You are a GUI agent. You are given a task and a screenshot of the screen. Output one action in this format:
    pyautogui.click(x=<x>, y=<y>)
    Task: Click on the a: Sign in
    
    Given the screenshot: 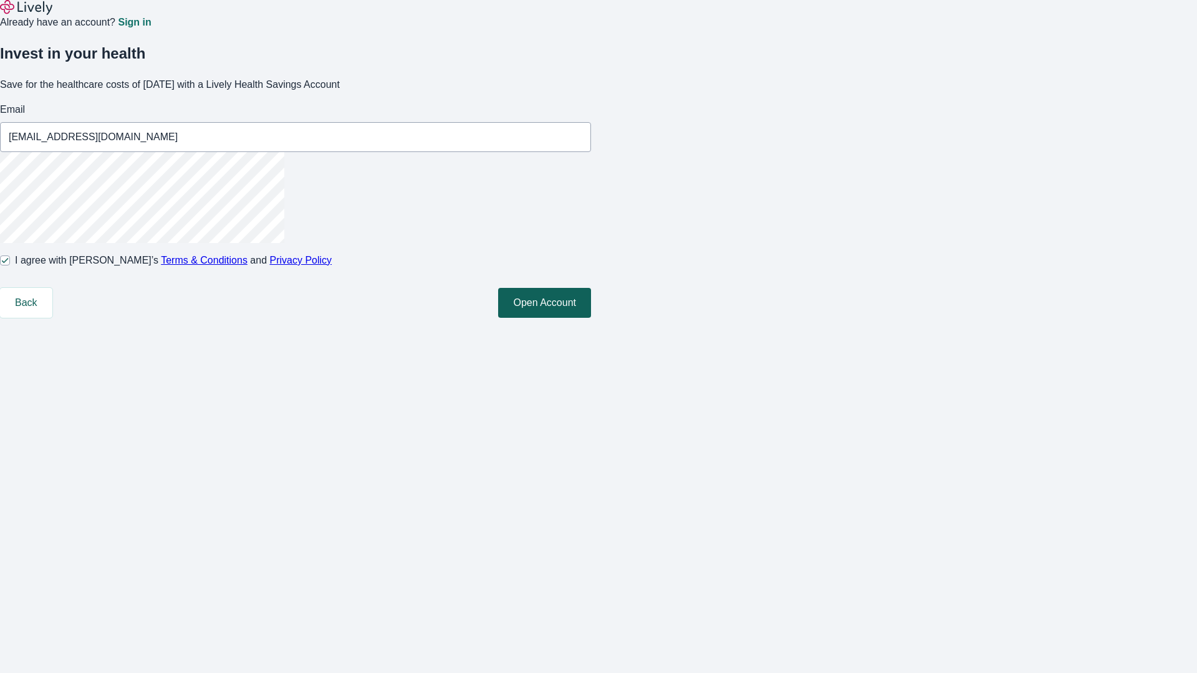 What is the action you would take?
    pyautogui.click(x=134, y=22)
    